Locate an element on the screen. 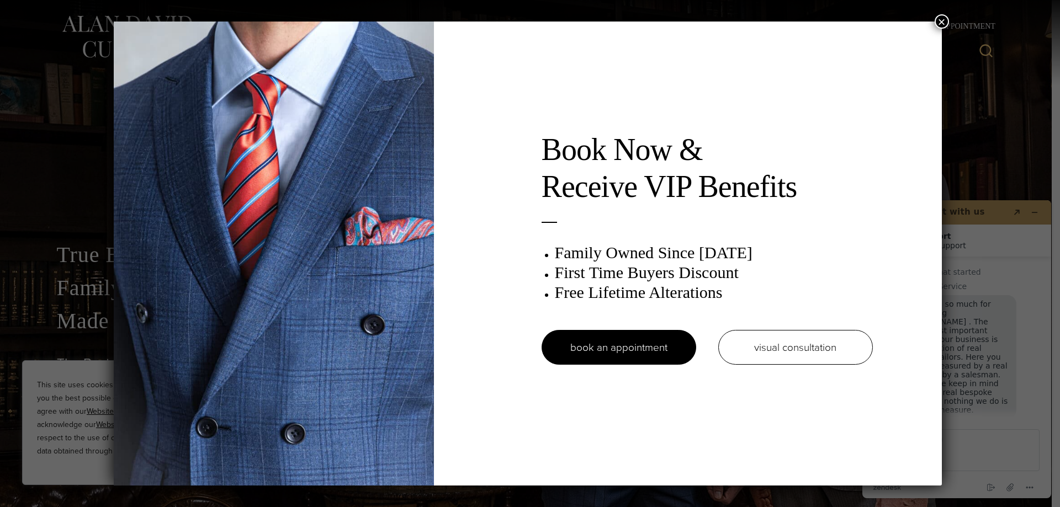 The height and width of the screenshot is (507, 1060). div: Chat started is located at coordinates (103, 81).